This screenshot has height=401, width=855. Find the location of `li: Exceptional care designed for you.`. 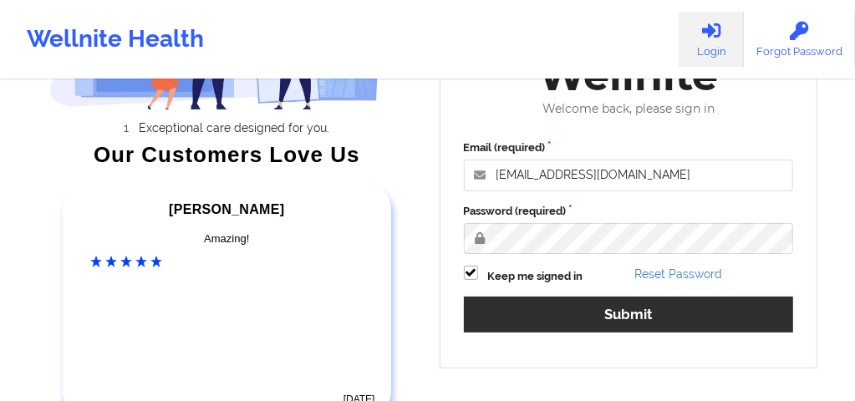

li: Exceptional care designed for you. is located at coordinates (234, 128).